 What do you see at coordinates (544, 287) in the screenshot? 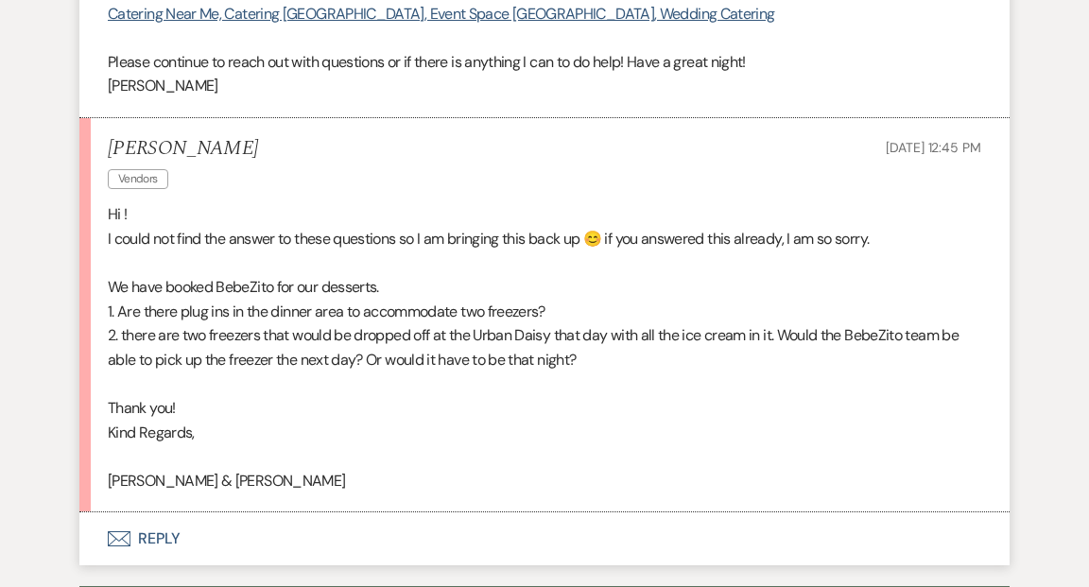
I see `p: We have booked BebeZito for our desserts.` at bounding box center [544, 287].